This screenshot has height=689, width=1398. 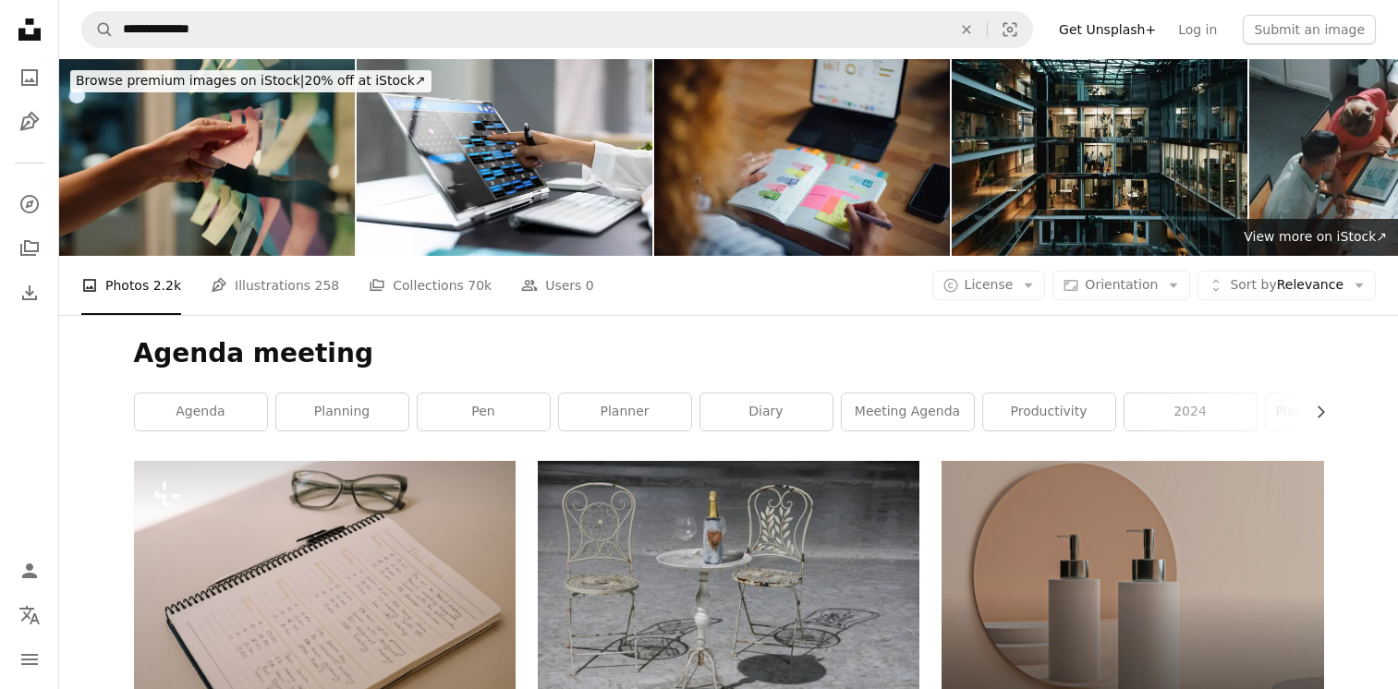 What do you see at coordinates (1287, 286) in the screenshot?
I see `span: Relevance` at bounding box center [1287, 286].